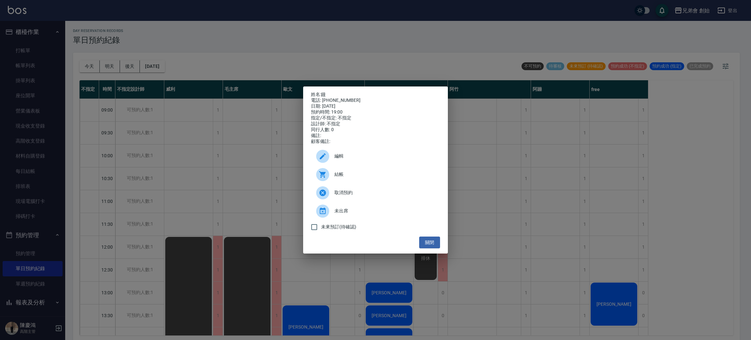 Image resolution: width=751 pixels, height=340 pixels. What do you see at coordinates (375, 141) in the screenshot?
I see `div: 顧客備註:` at bounding box center [375, 141].